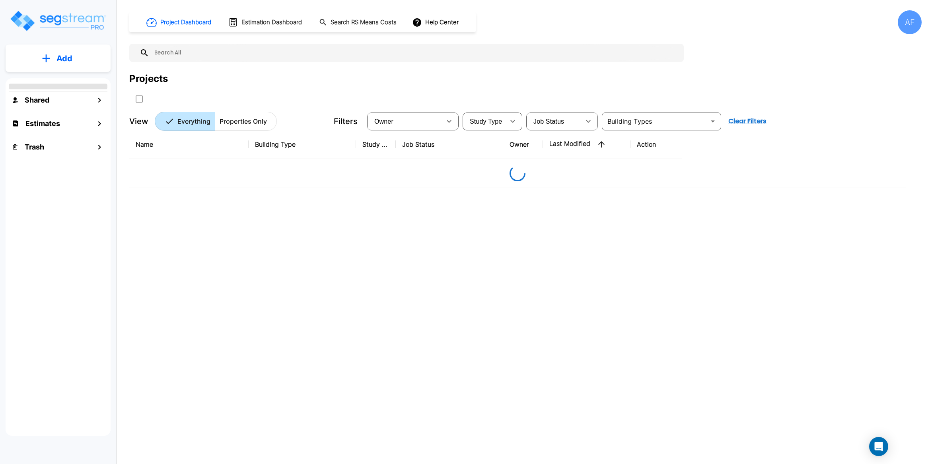 Image resolution: width=928 pixels, height=464 pixels. I want to click on p: View, so click(139, 121).